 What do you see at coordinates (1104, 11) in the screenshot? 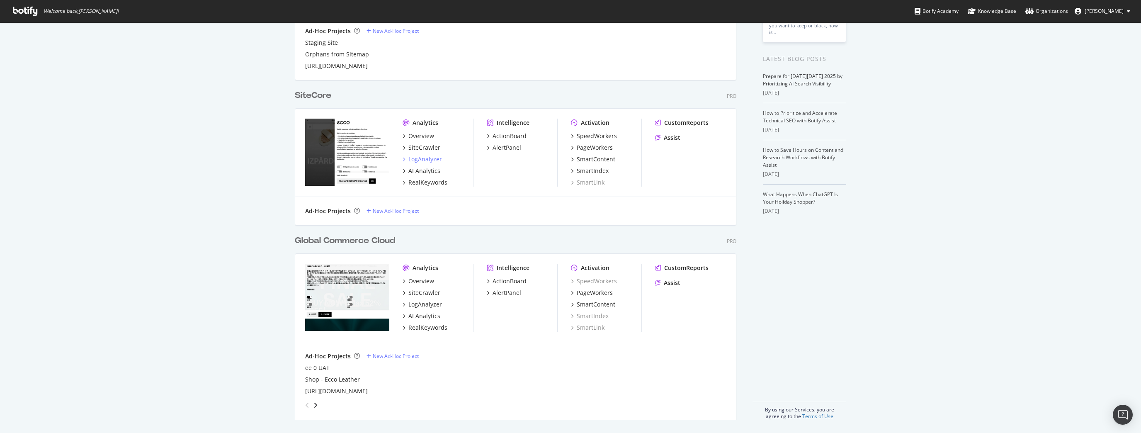
I see `span: Wayne Burden` at bounding box center [1104, 11].